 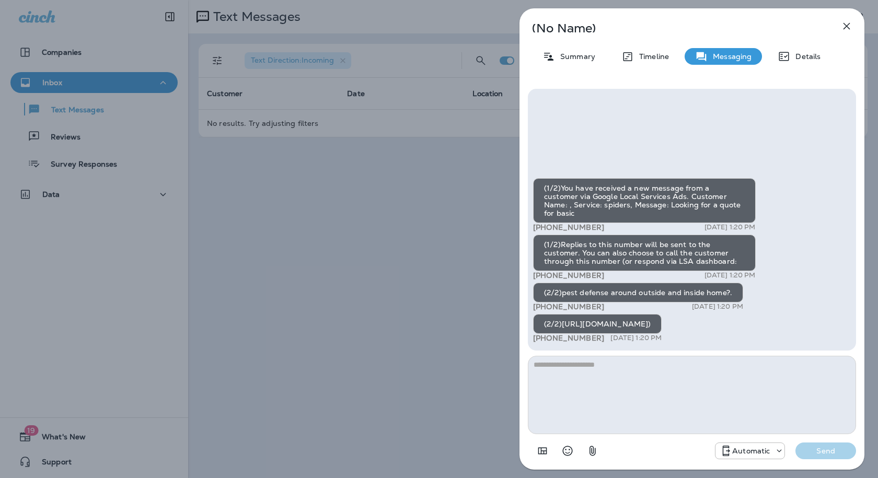 I want to click on p: Messaging, so click(x=730, y=56).